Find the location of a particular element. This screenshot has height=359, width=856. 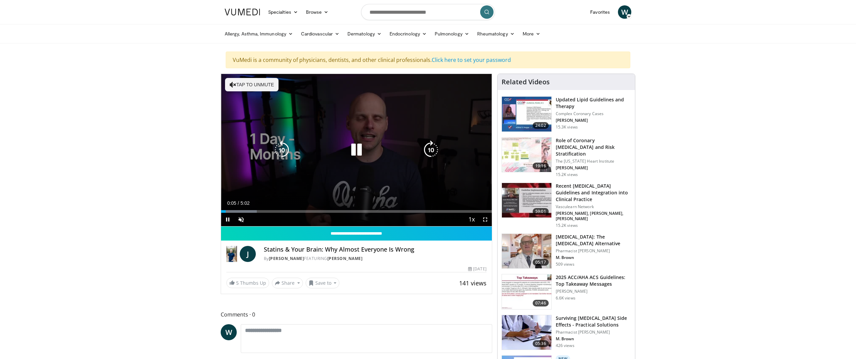

a: Endocrinology is located at coordinates (408, 34).